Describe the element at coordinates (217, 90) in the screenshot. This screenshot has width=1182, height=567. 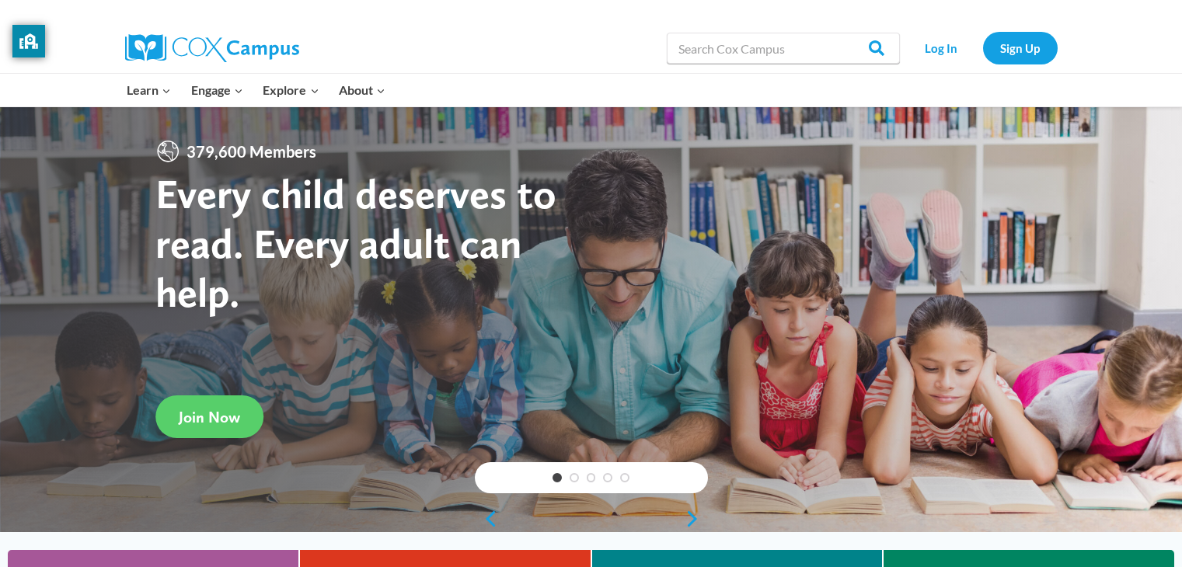
I see `span: Engage` at that location.